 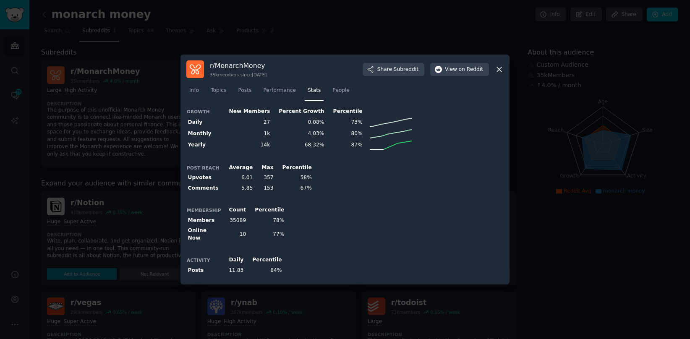 What do you see at coordinates (280, 92) in the screenshot?
I see `a: Performance` at bounding box center [280, 92].